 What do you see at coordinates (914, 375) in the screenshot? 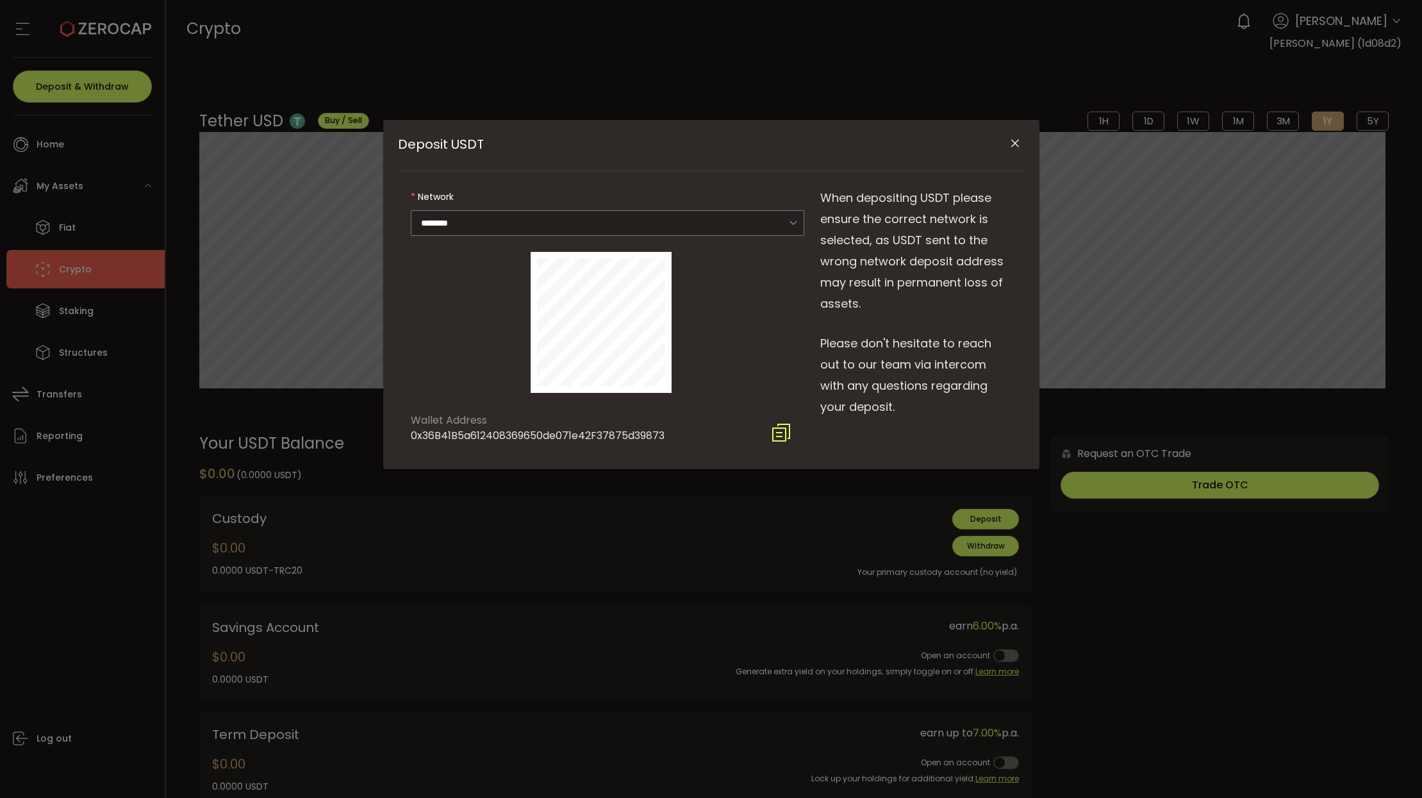
I see `span: Please don't hesitate to reach out to our team via intercom with any questions regarding your dep...` at bounding box center [914, 375].